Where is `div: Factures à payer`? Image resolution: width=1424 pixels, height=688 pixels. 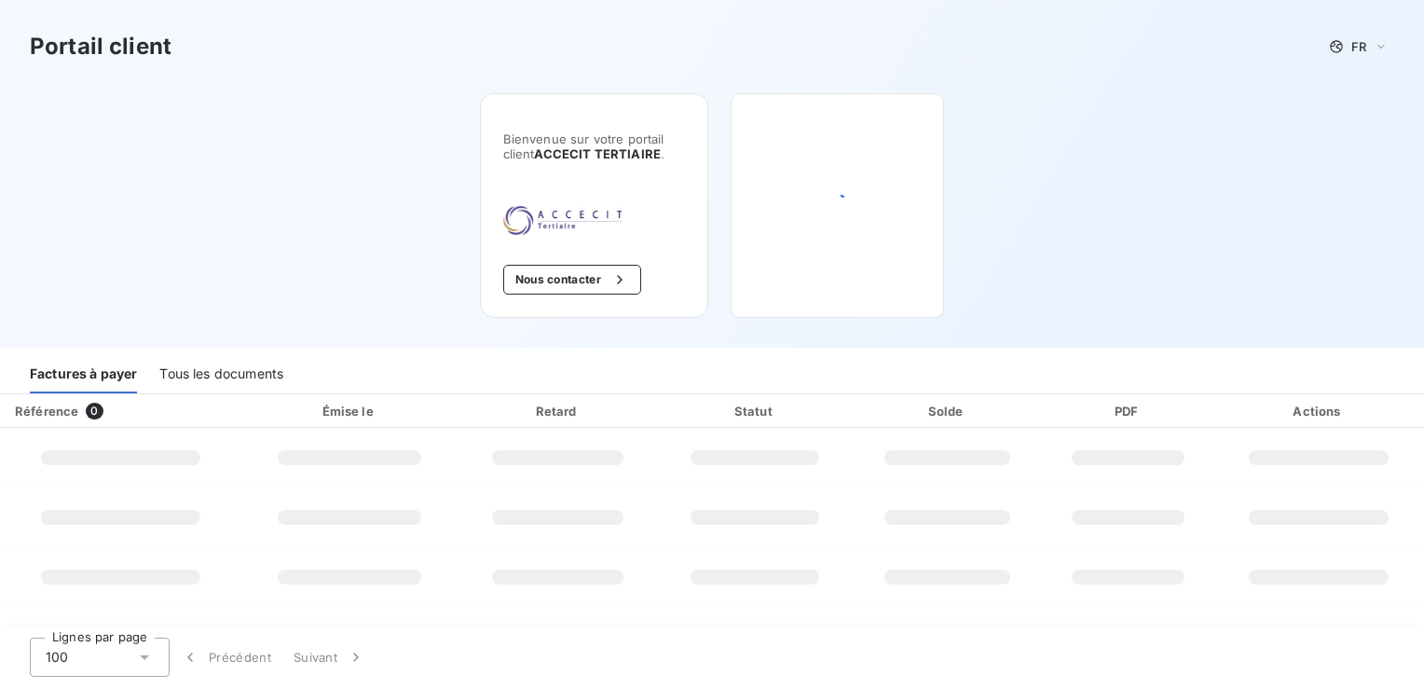
div: Factures à payer is located at coordinates (83, 374).